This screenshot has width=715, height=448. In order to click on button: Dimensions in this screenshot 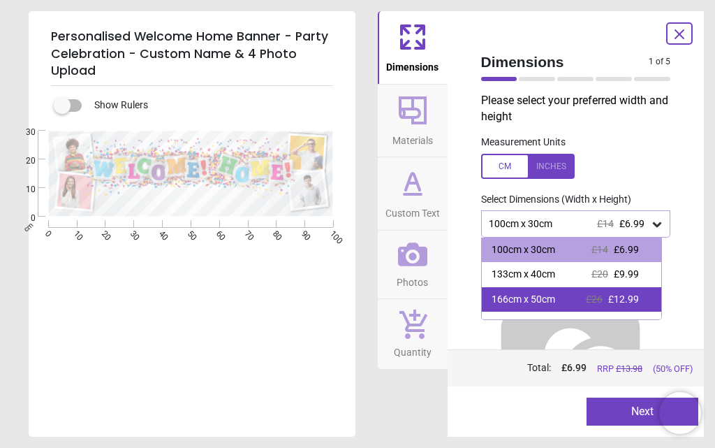, I will do `click(413, 47)`.